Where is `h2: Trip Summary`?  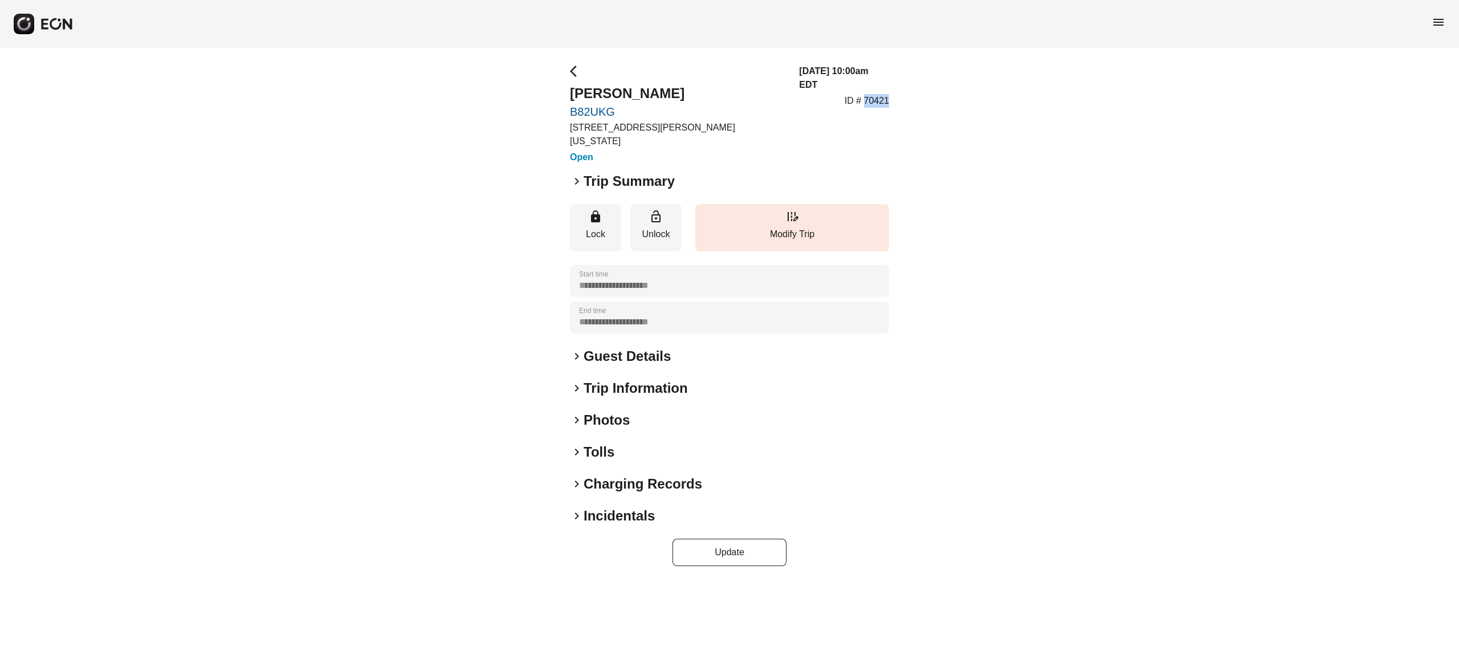 h2: Trip Summary is located at coordinates (629, 181).